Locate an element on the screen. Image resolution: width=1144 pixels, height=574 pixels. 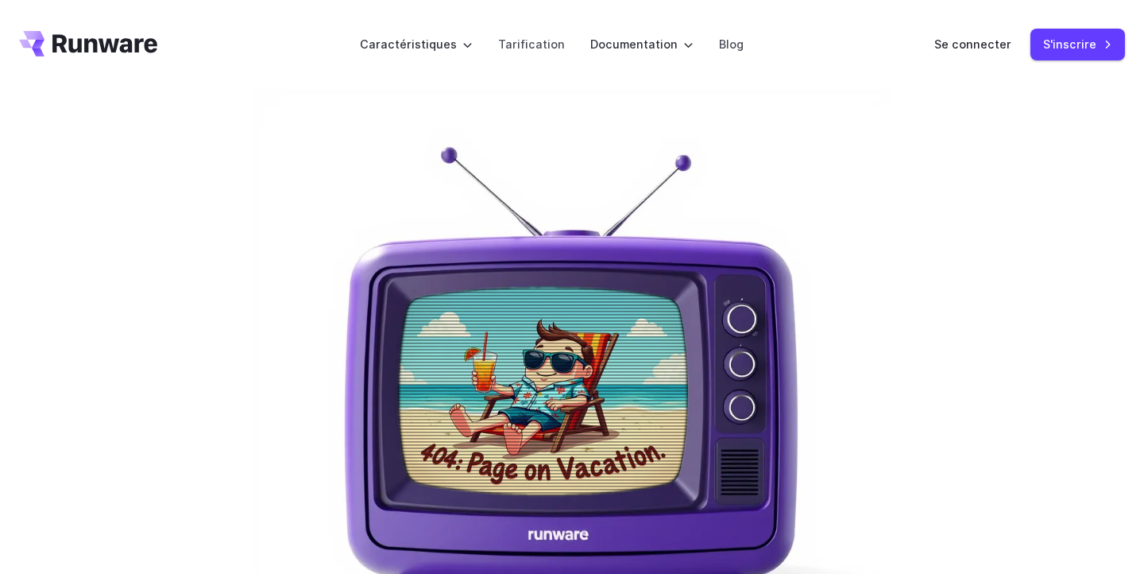
a: S'inscrire is located at coordinates (1077, 44).